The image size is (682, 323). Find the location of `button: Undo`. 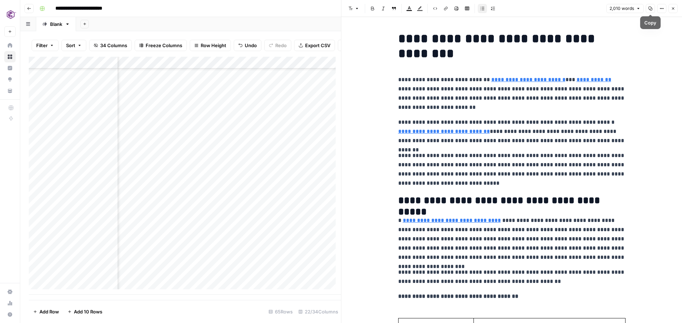

button: Undo is located at coordinates (248, 45).